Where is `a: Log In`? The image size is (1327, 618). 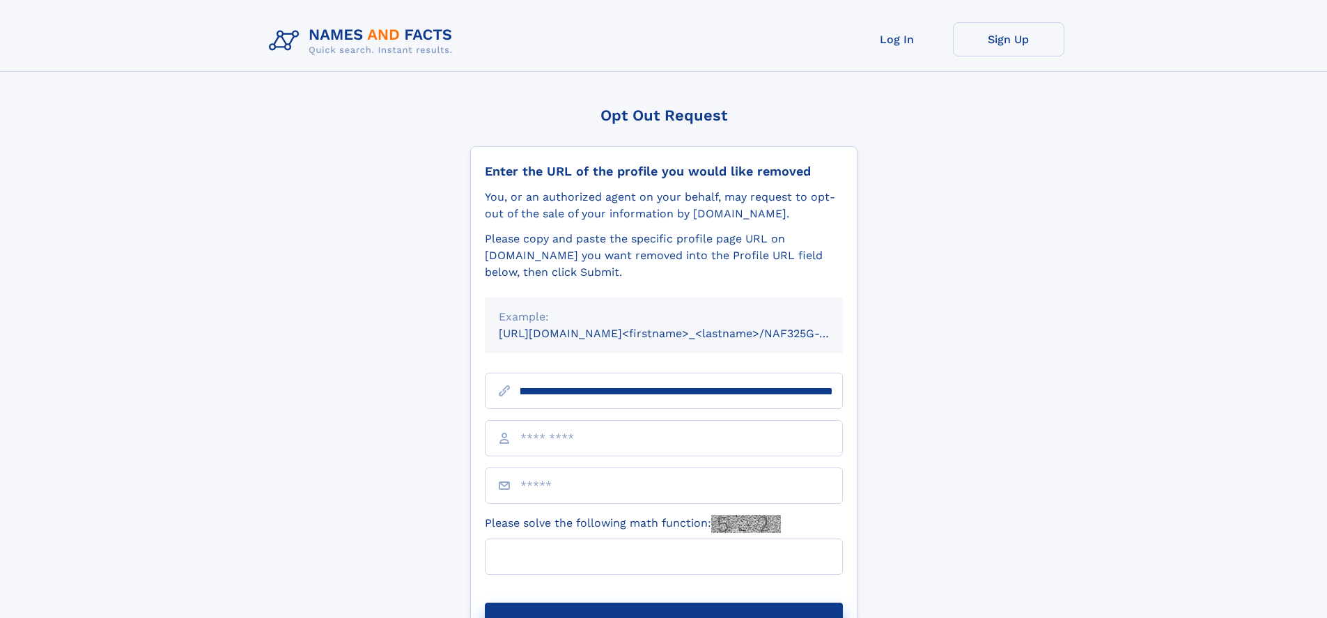
a: Log In is located at coordinates (897, 39).